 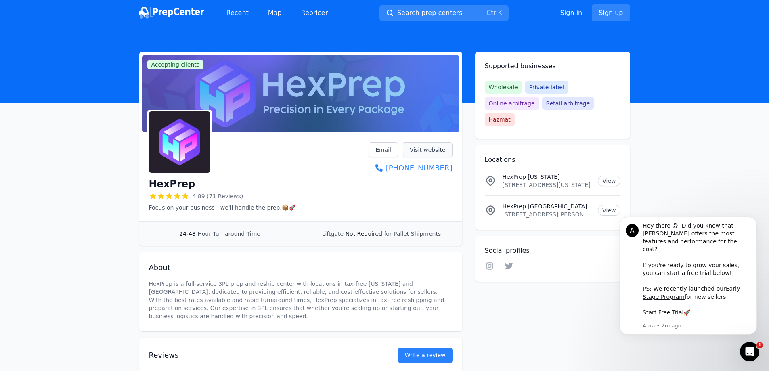 What do you see at coordinates (429, 13) in the screenshot?
I see `span: Search prep centers` at bounding box center [429, 13].